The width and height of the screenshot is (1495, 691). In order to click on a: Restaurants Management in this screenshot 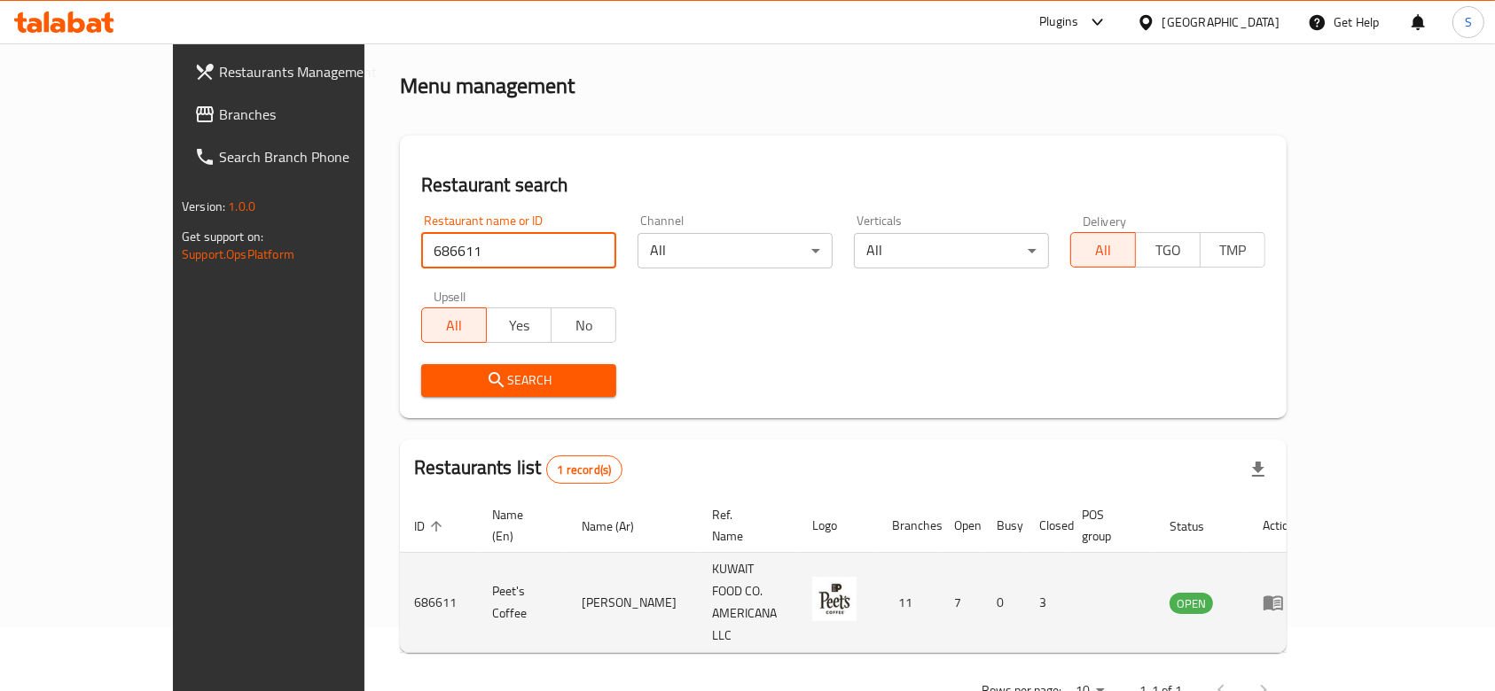, I will do `click(301, 72)`.